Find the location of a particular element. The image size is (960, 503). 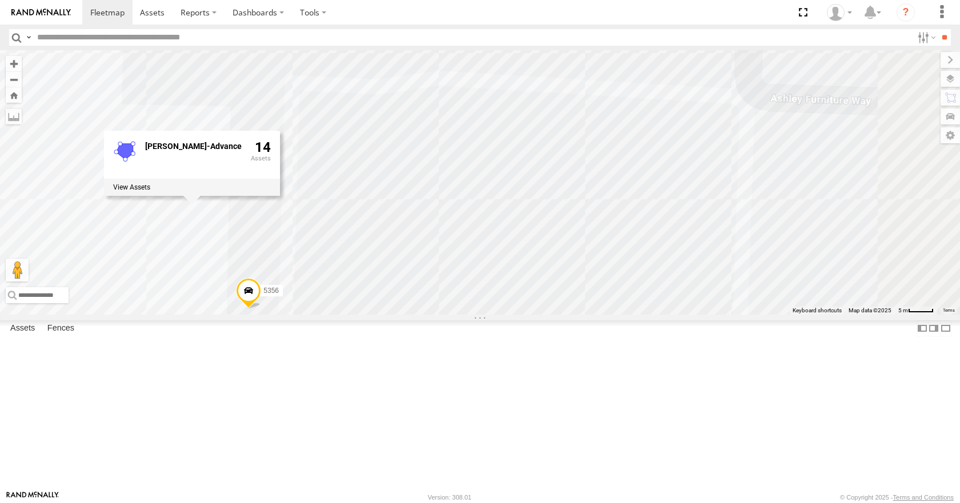

label: Dock Summary Table to the Right is located at coordinates (933, 328).